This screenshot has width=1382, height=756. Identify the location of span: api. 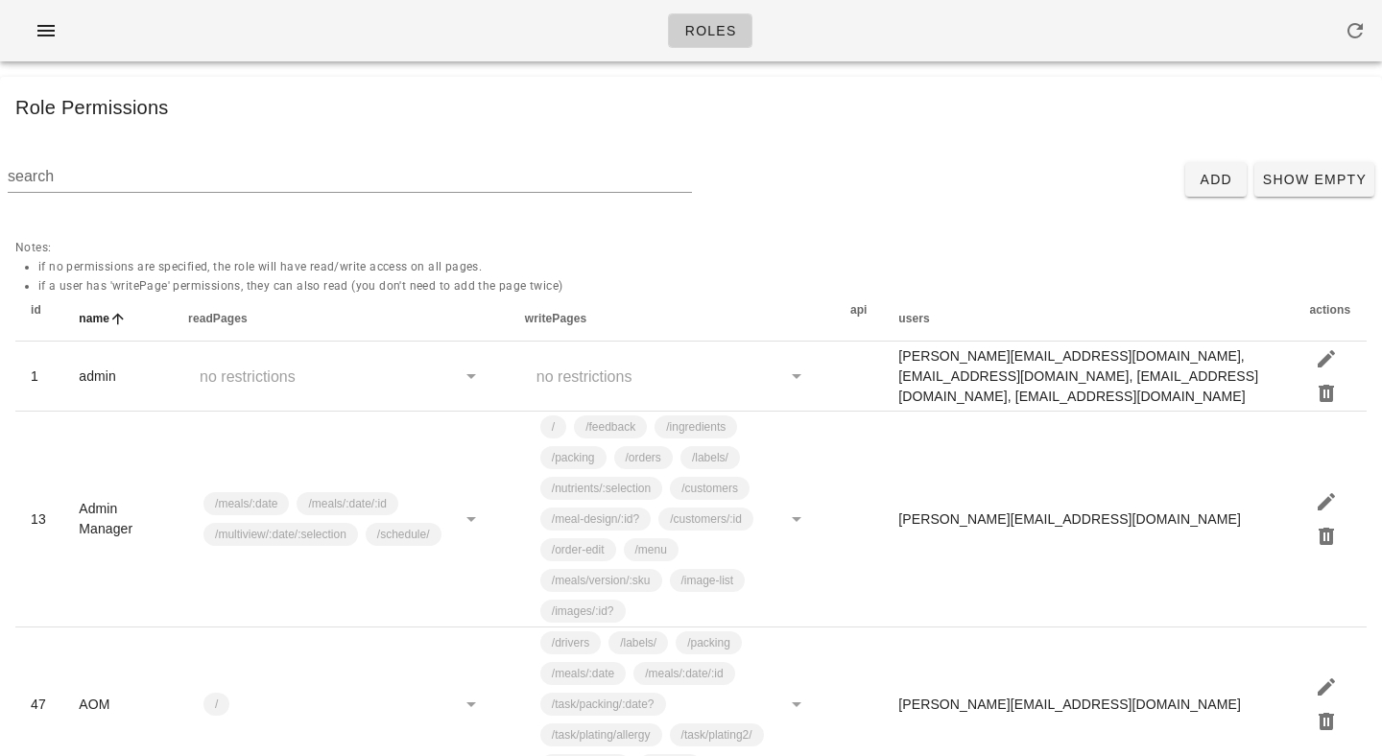
(859, 310).